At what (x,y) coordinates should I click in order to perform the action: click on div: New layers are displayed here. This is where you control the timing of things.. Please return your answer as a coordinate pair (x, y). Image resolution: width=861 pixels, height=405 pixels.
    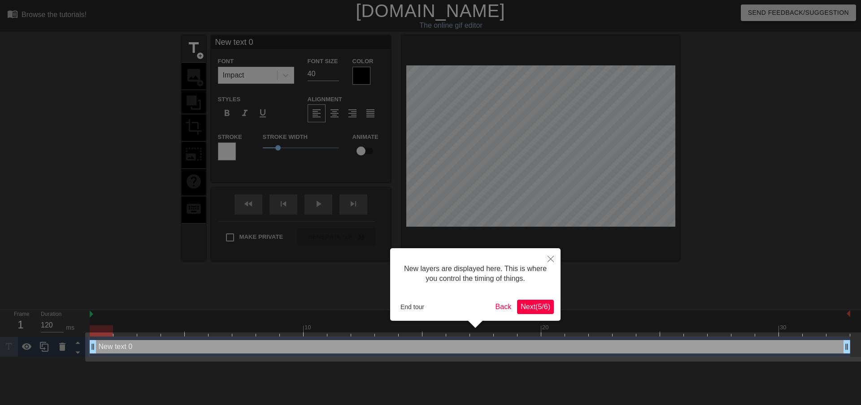
    Looking at the image, I should click on (475, 274).